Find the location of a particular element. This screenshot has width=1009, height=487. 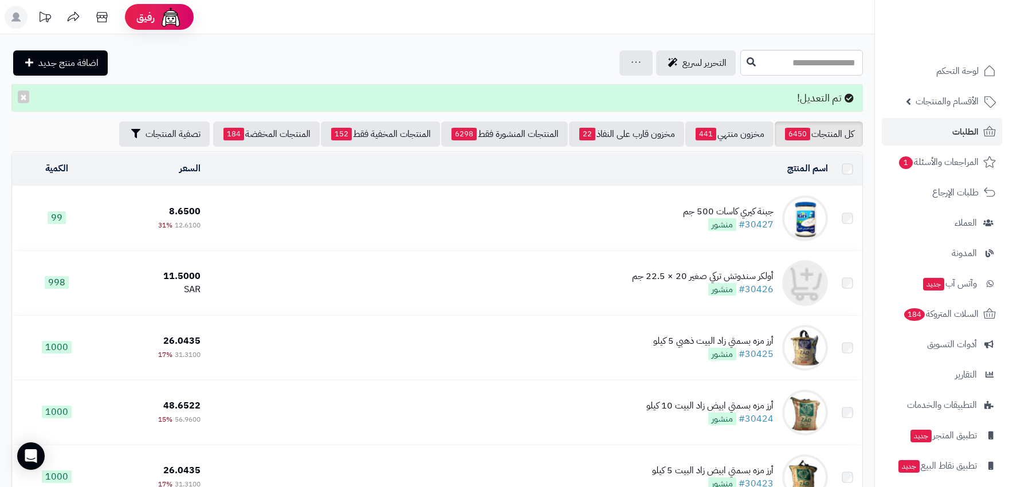

span: التقارير is located at coordinates (966, 375).